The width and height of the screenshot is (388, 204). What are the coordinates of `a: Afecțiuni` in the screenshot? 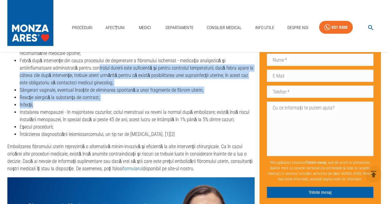 It's located at (115, 28).